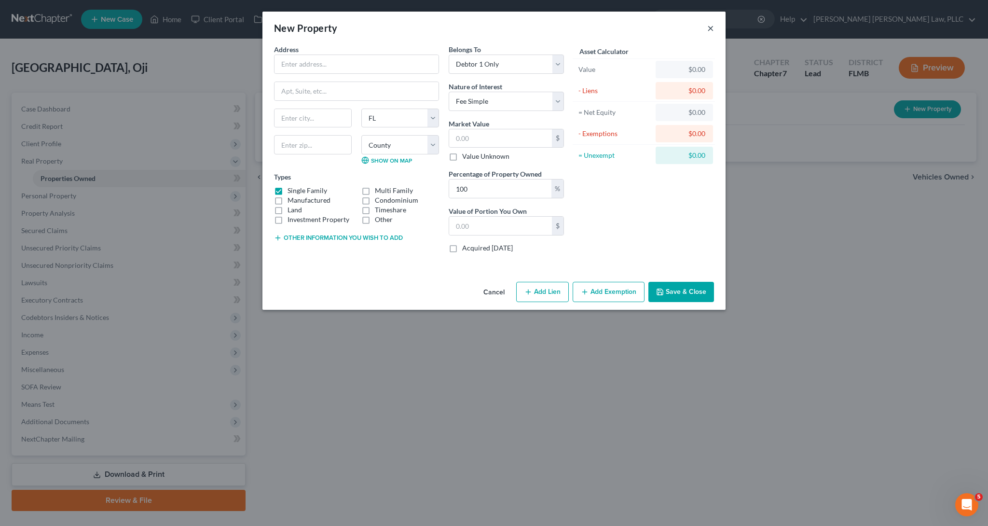 The height and width of the screenshot is (526, 988). Describe the element at coordinates (357, 64) in the screenshot. I see `input: Enter address...` at that location.